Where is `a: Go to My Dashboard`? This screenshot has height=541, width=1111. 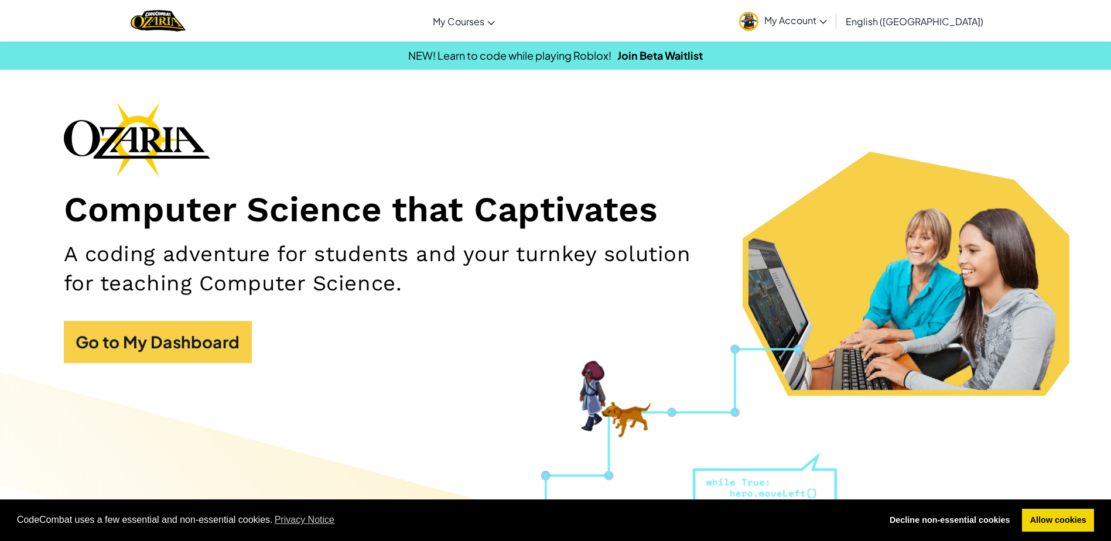
a: Go to My Dashboard is located at coordinates (158, 342).